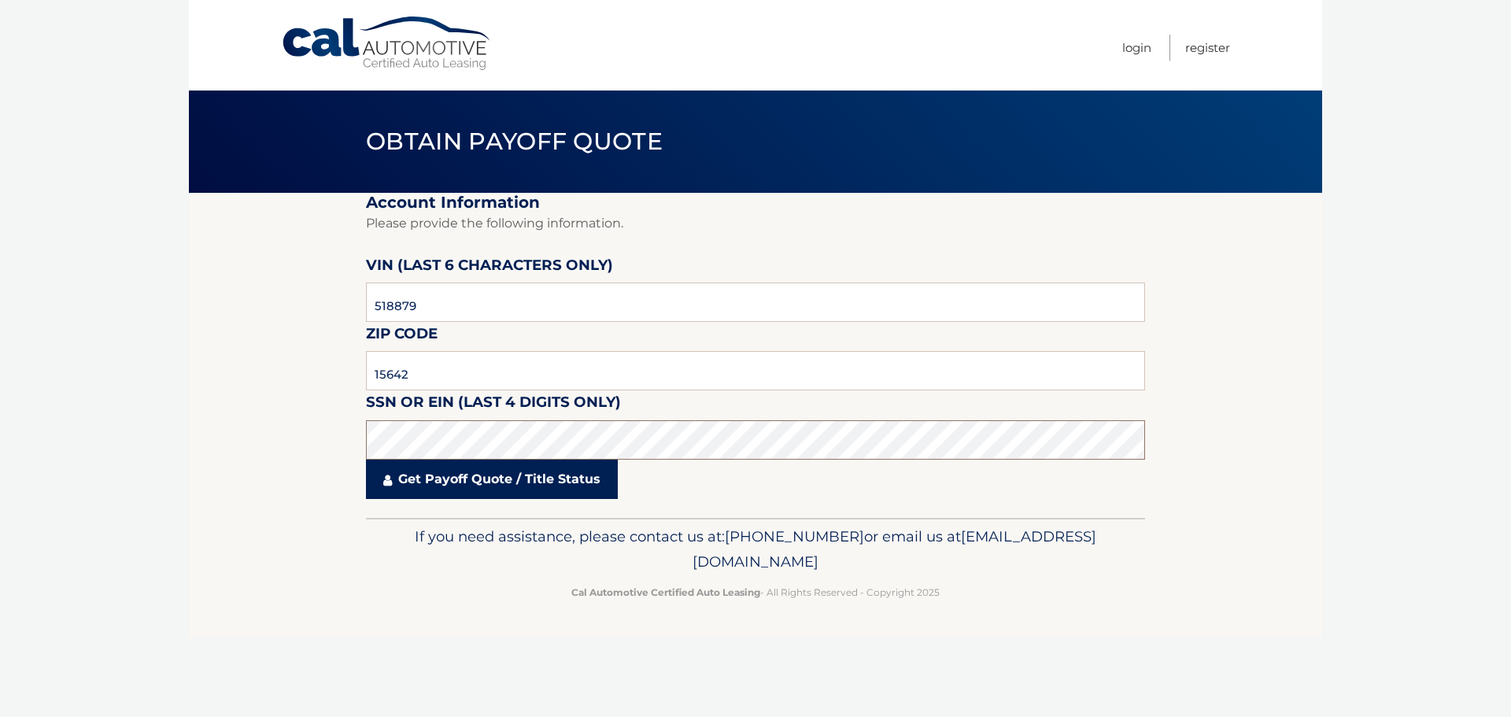 This screenshot has height=717, width=1511. What do you see at coordinates (493, 404) in the screenshot?
I see `label: SSN or EIN (last 4 digits only)` at bounding box center [493, 404].